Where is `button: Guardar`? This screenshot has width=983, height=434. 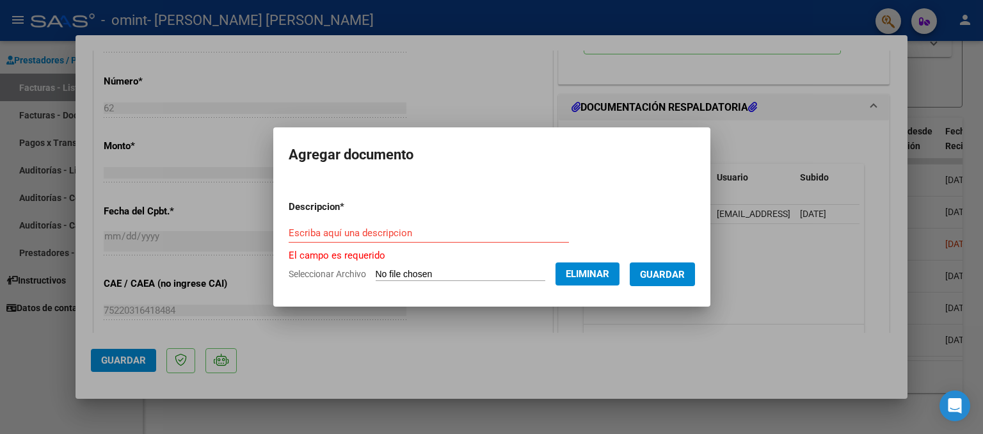 button: Guardar is located at coordinates (662, 274).